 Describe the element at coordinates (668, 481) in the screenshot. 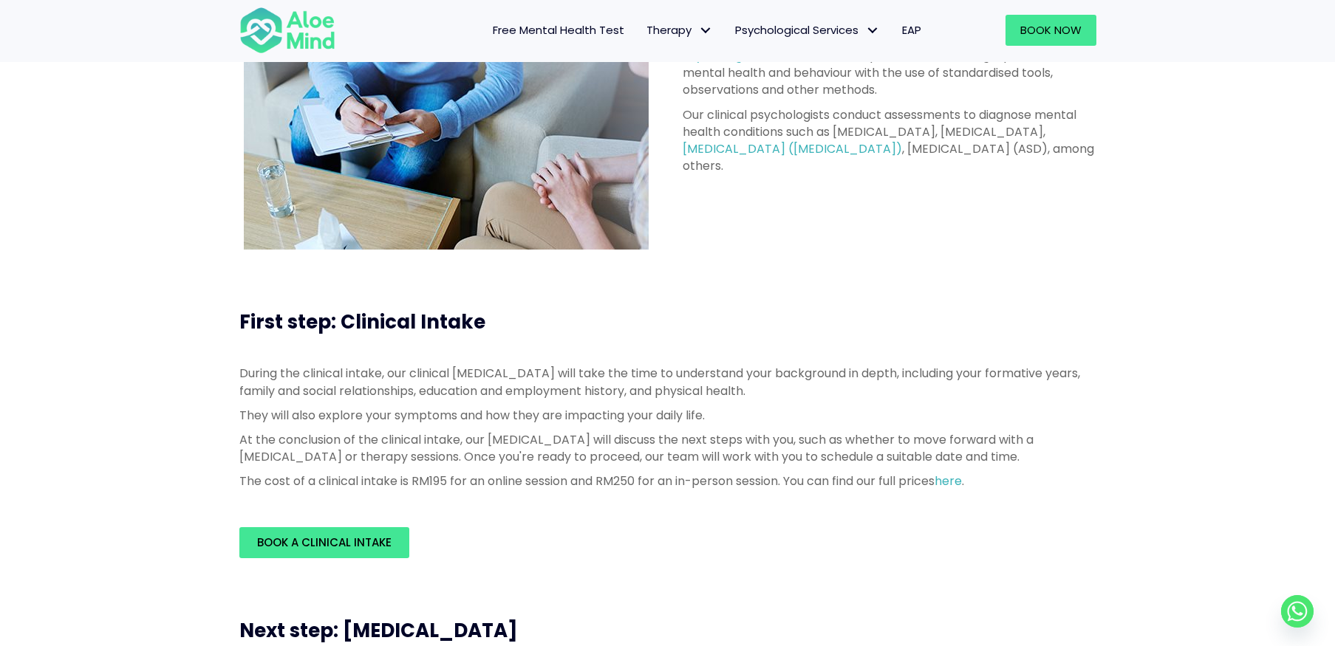

I see `p: The cost of a clinical intake is RM195 for an online session and RM250 for an in-person session. ...` at that location.